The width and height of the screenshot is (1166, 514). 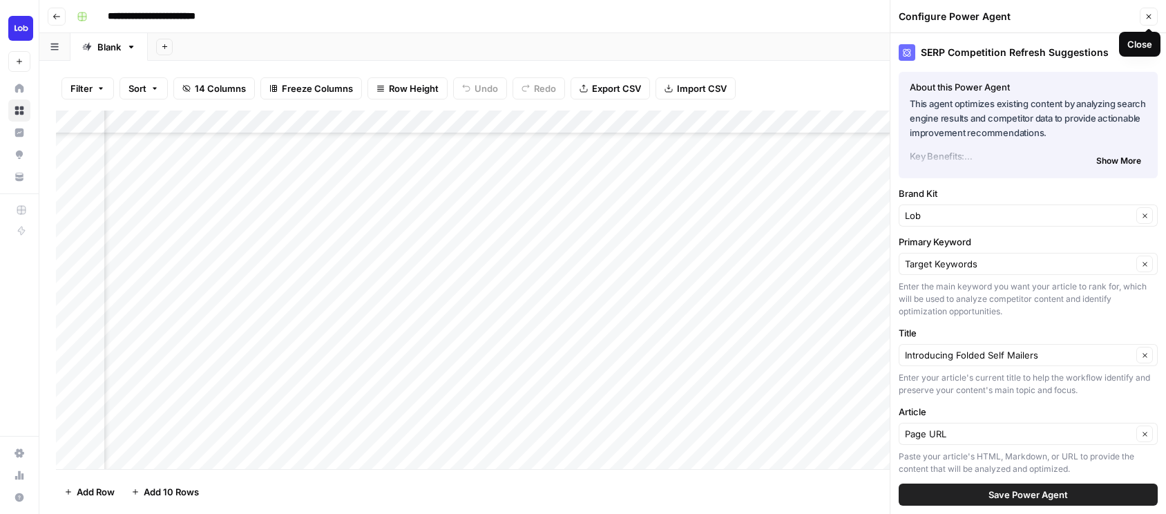 What do you see at coordinates (19, 88) in the screenshot?
I see `a: Home` at bounding box center [19, 88].